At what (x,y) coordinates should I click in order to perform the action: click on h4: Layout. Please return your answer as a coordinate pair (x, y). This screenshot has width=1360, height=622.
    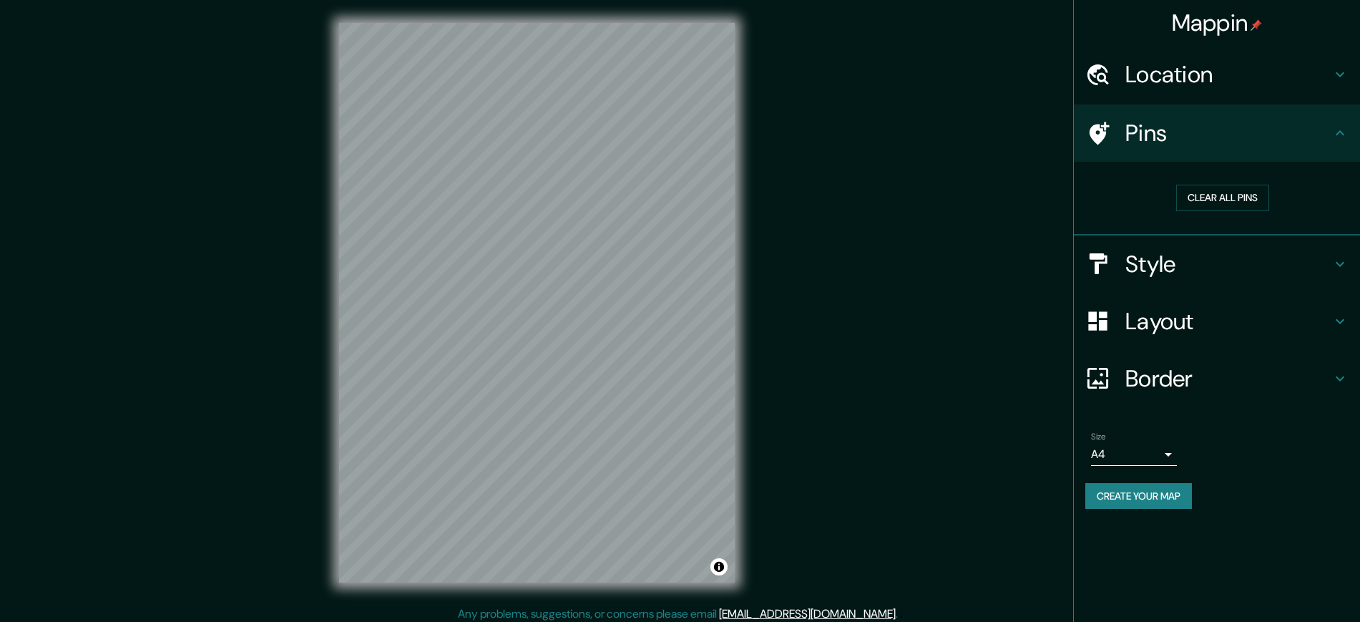
    Looking at the image, I should click on (1229, 321).